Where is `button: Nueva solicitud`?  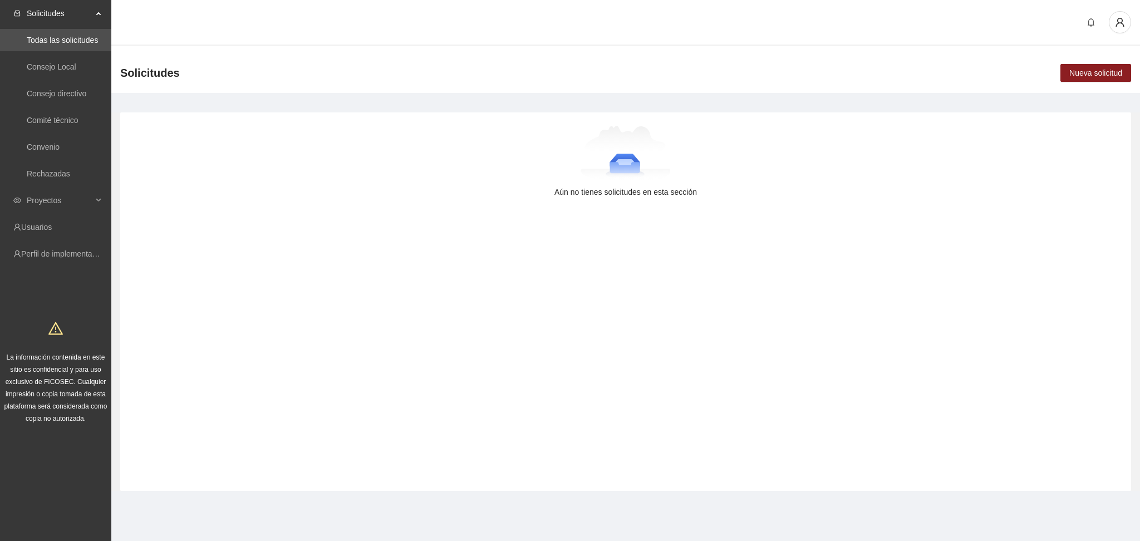 button: Nueva solicitud is located at coordinates (1096, 73).